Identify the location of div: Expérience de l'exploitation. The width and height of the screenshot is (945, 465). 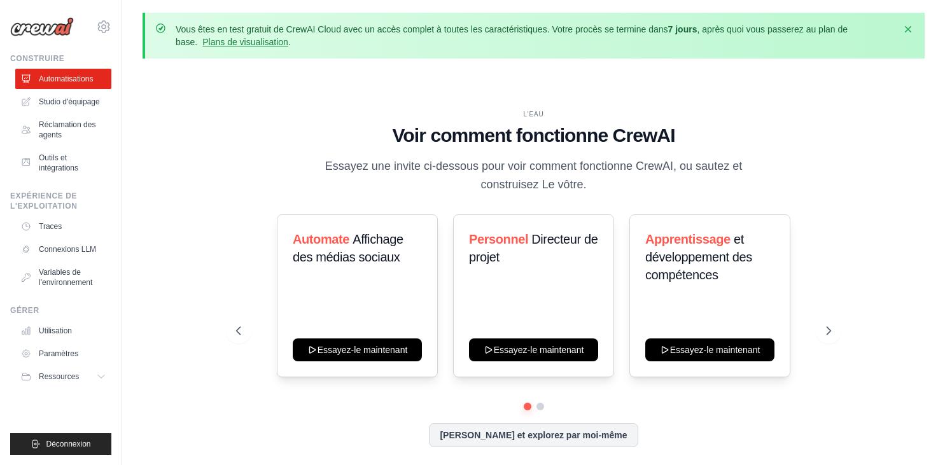
(60, 201).